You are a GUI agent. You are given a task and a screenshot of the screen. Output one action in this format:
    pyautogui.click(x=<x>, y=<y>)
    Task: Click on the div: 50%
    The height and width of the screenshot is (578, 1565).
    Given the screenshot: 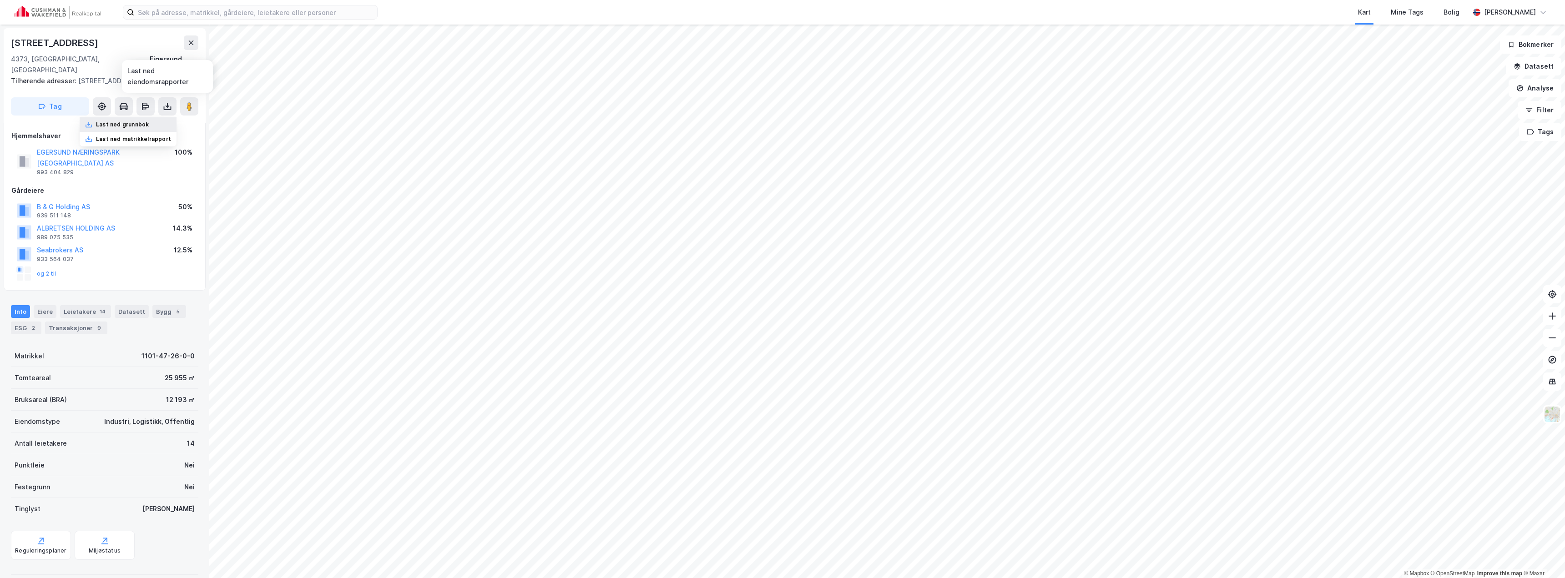 What is the action you would take?
    pyautogui.click(x=185, y=207)
    